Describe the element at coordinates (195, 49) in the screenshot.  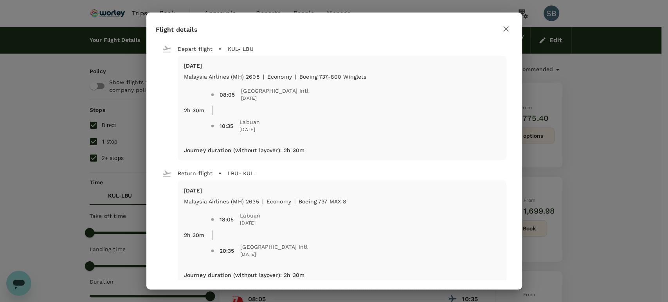
I see `p: Depart flight` at that location.